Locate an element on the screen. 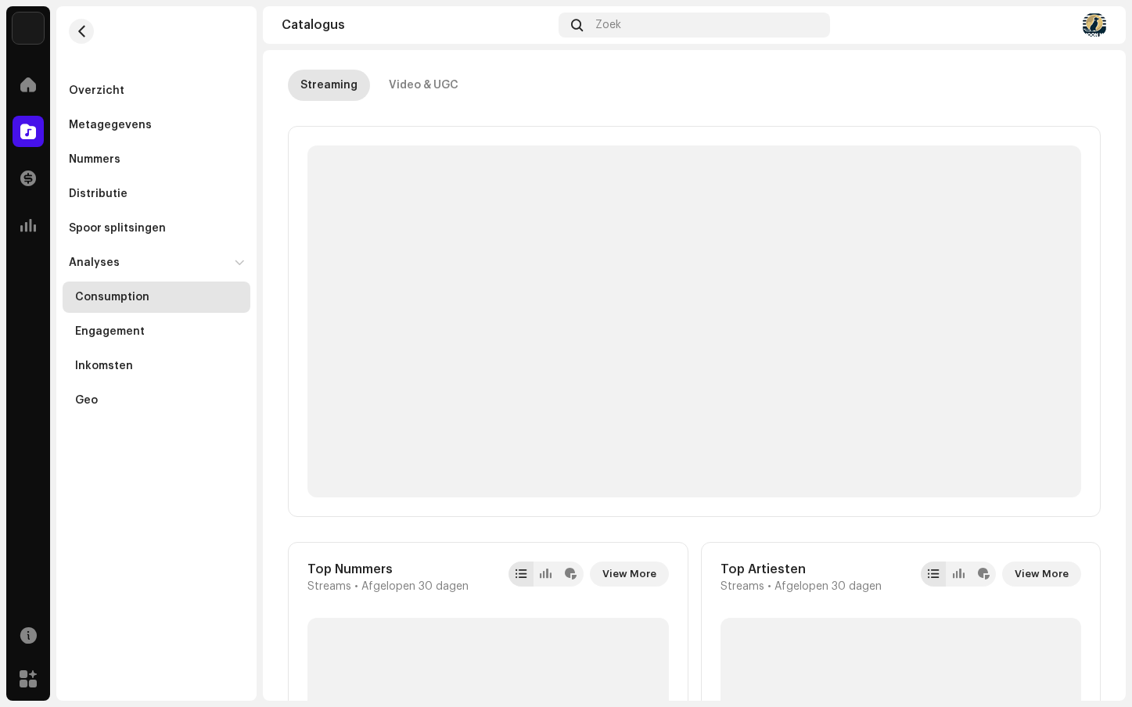 The height and width of the screenshot is (707, 1132). div: Geo is located at coordinates (86, 401).